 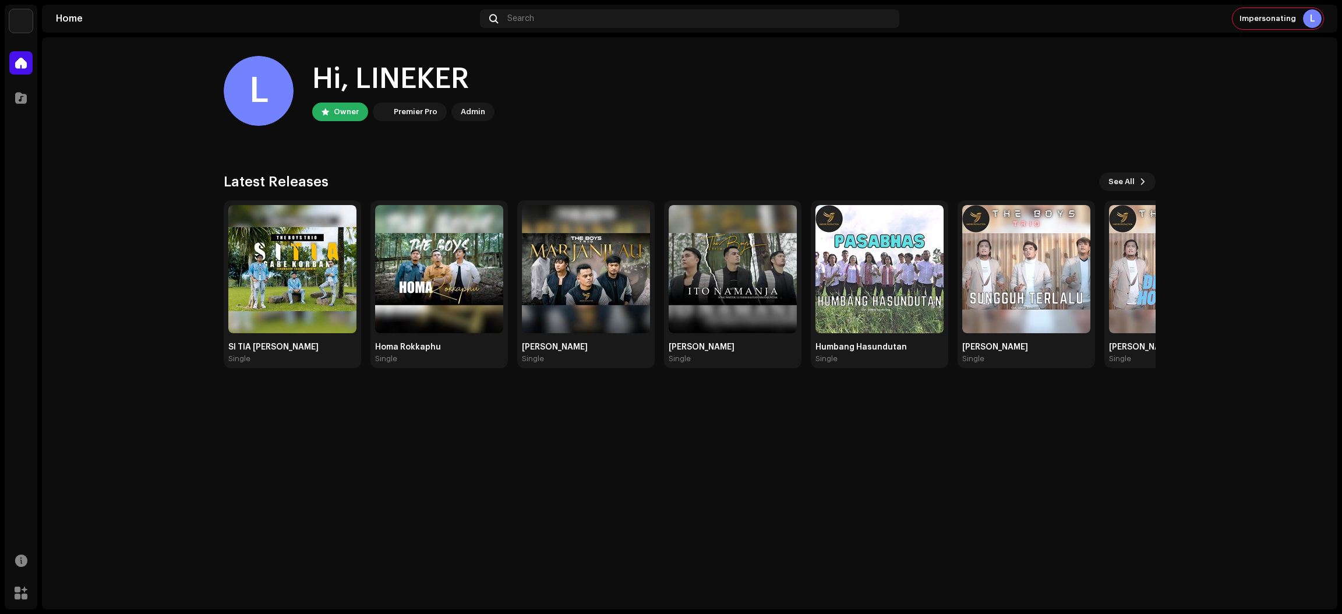 What do you see at coordinates (292, 269) in the screenshot?
I see `img: b7bc685f-d544-4f3f-b63e-9dd5b3a2cfc6` at bounding box center [292, 269].